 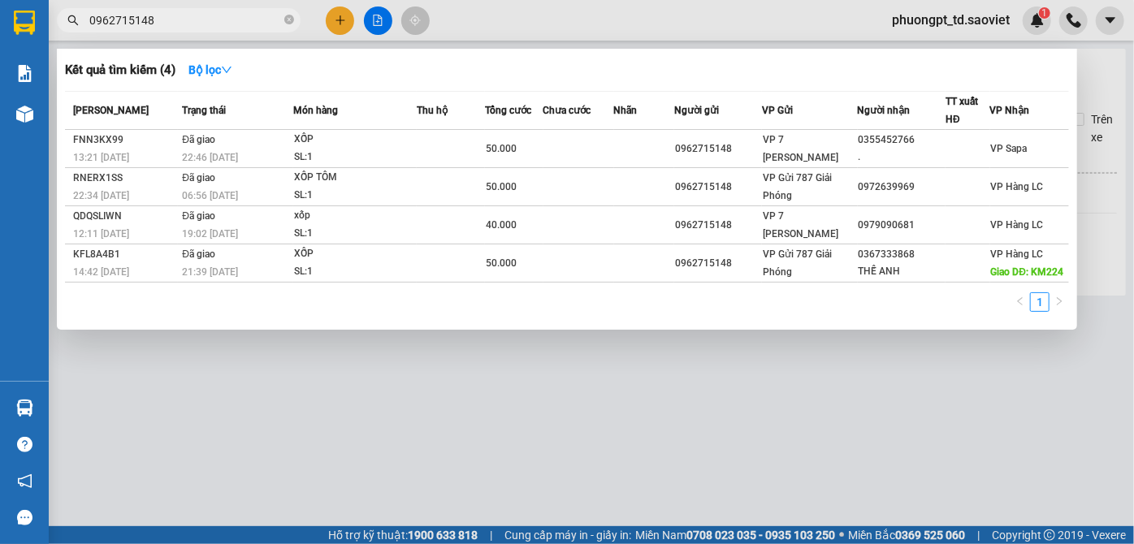 What do you see at coordinates (204, 110) in the screenshot?
I see `span: Trạng thái` at bounding box center [204, 110].